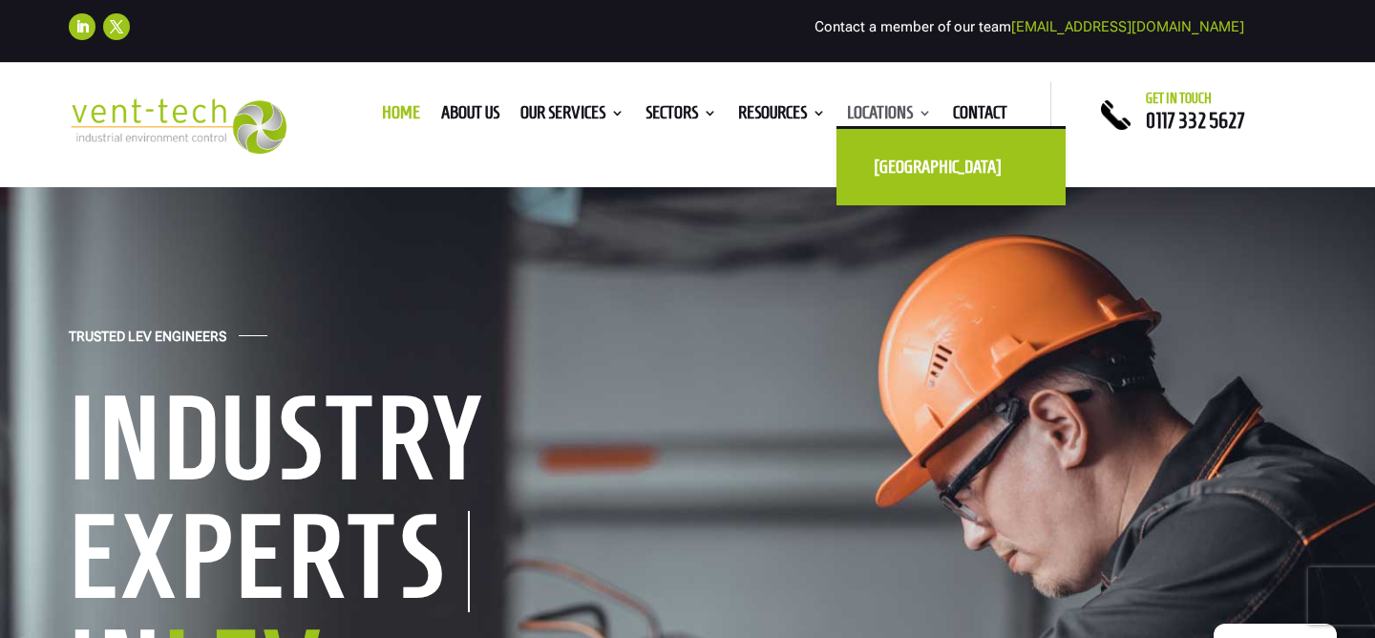  What do you see at coordinates (1196, 120) in the screenshot?
I see `a: 0117 332 5627` at bounding box center [1196, 120].